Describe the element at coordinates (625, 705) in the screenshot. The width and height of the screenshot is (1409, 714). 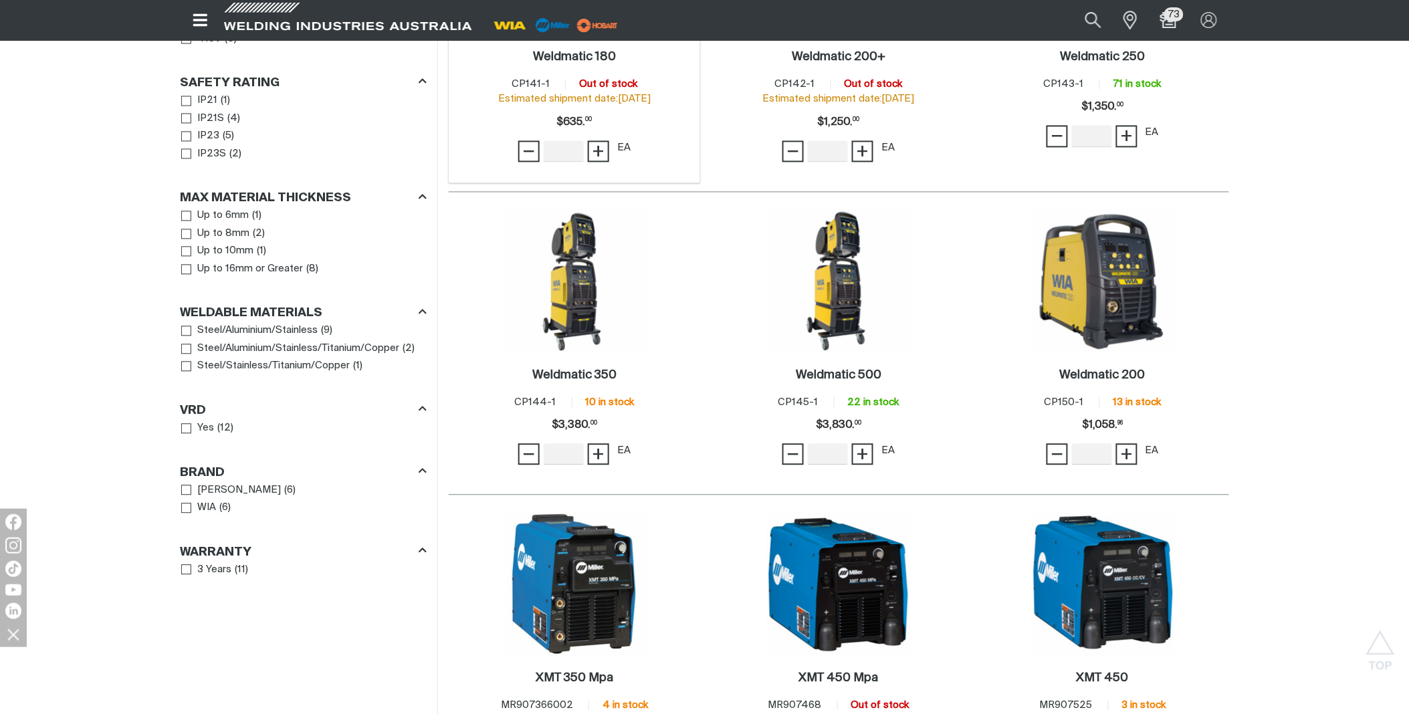
I see `span: 4 in stock` at that location.